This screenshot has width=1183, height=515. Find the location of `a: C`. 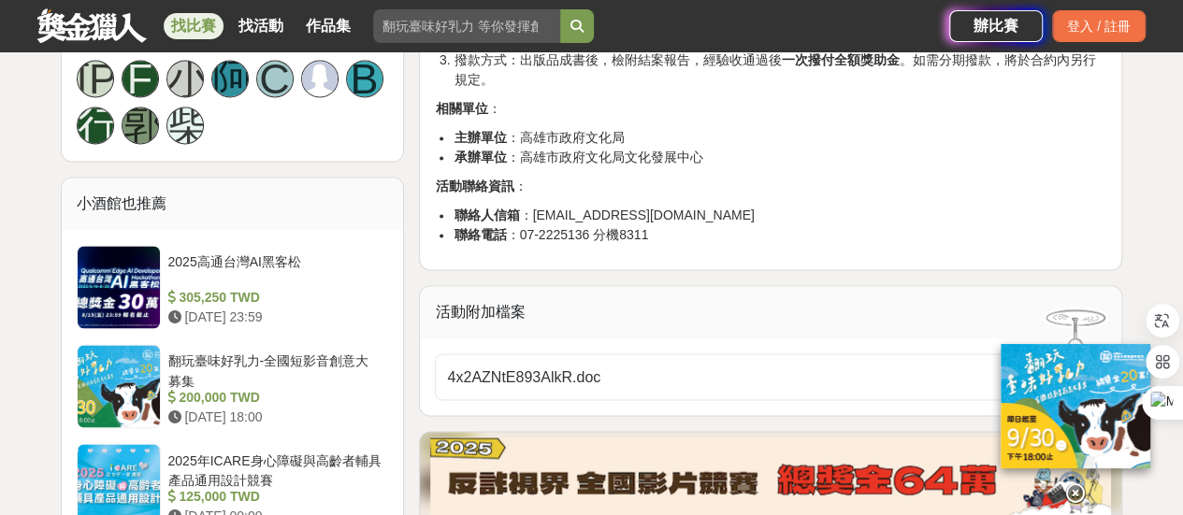

a: C is located at coordinates (275, 79).